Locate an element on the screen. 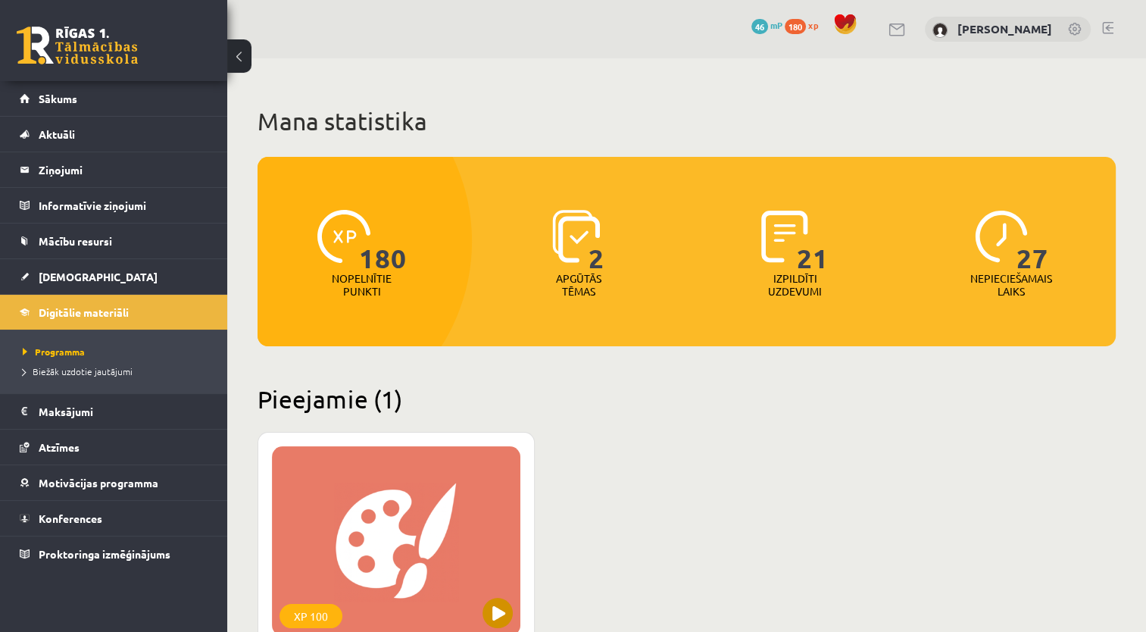  span: Aktuāli is located at coordinates (57, 134).